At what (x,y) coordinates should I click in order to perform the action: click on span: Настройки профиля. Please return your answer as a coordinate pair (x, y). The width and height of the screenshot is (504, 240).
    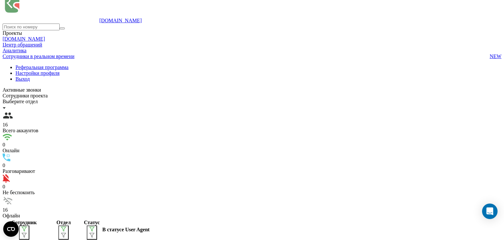
    Looking at the image, I should click on (37, 73).